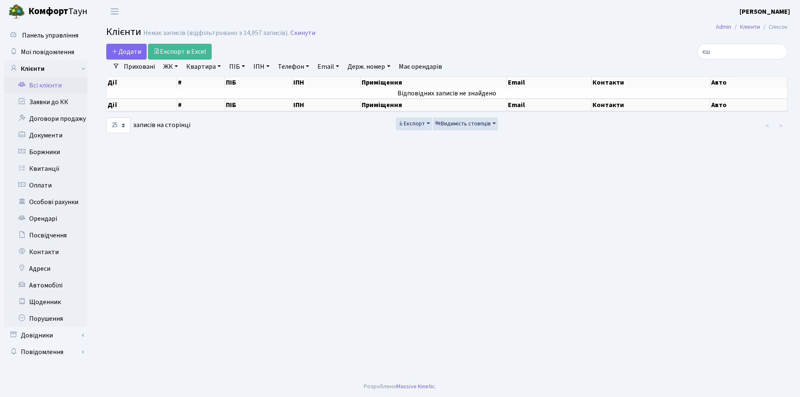 This screenshot has height=397, width=800. I want to click on a: Автомобілі, so click(46, 286).